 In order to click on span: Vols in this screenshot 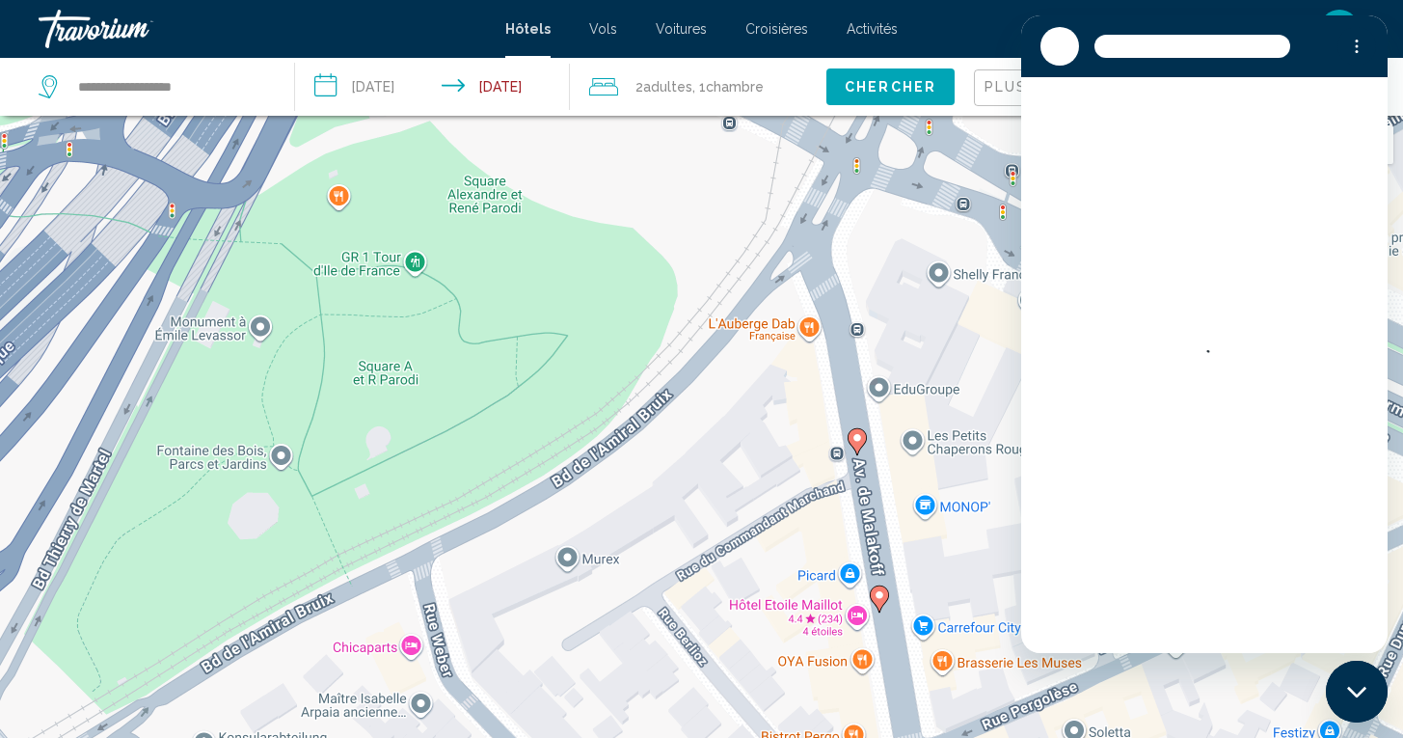, I will do `click(603, 29)`.